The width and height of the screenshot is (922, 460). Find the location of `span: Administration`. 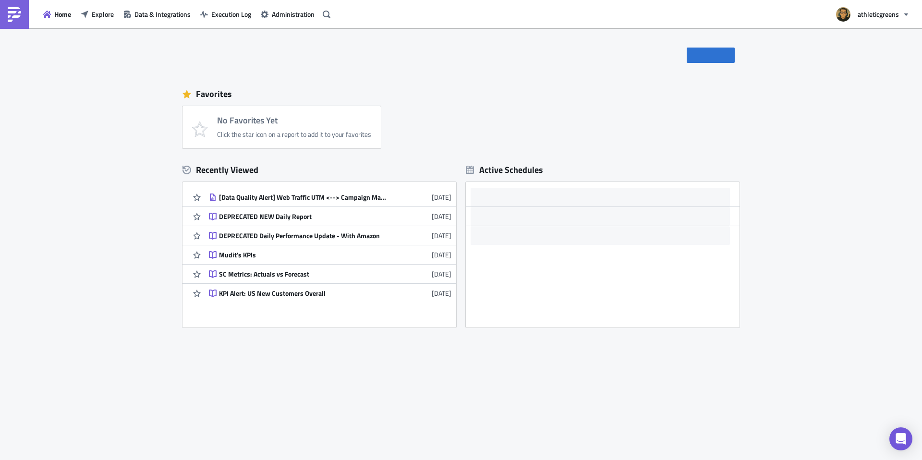

span: Administration is located at coordinates (293, 14).